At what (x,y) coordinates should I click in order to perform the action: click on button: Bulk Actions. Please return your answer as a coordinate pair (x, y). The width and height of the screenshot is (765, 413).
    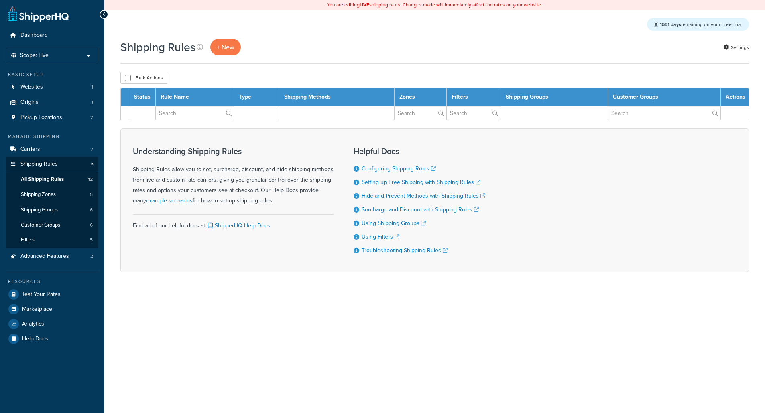
    Looking at the image, I should click on (144, 78).